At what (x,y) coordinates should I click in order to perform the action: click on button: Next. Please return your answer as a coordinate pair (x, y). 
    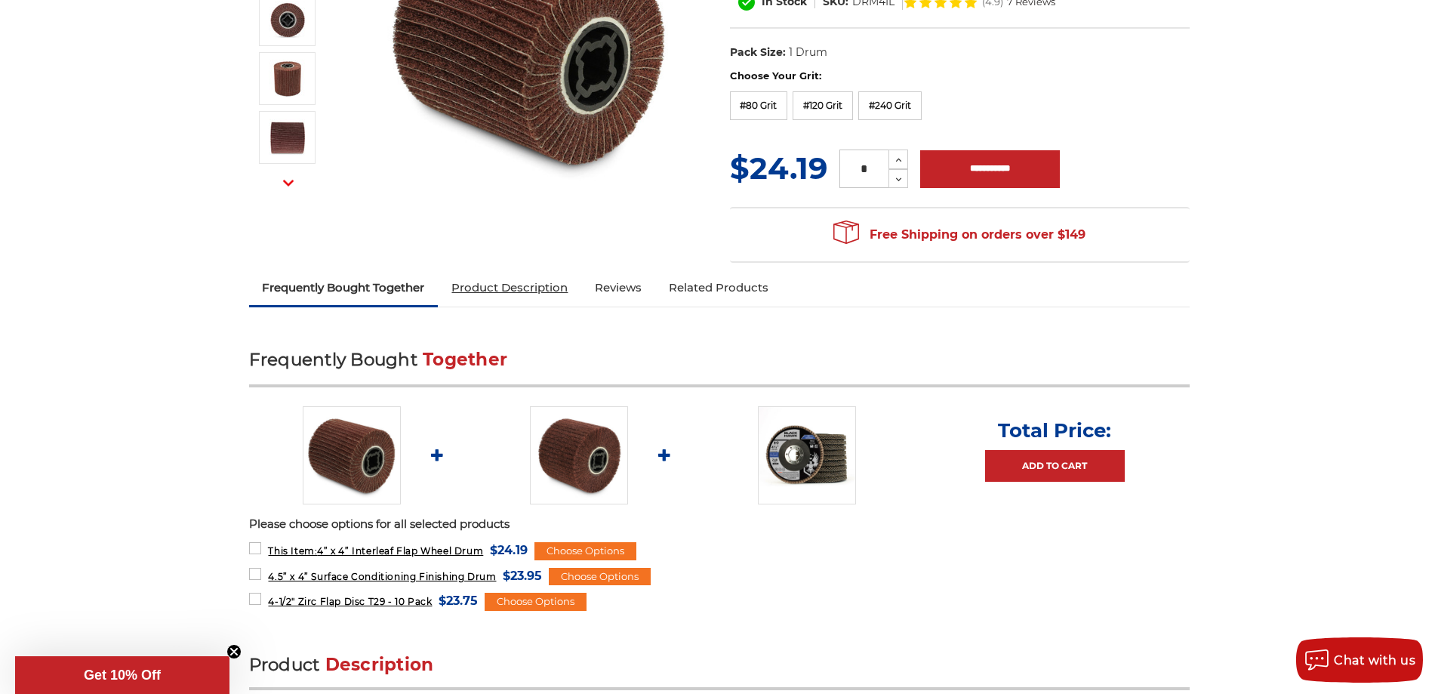
    Looking at the image, I should click on (288, 183).